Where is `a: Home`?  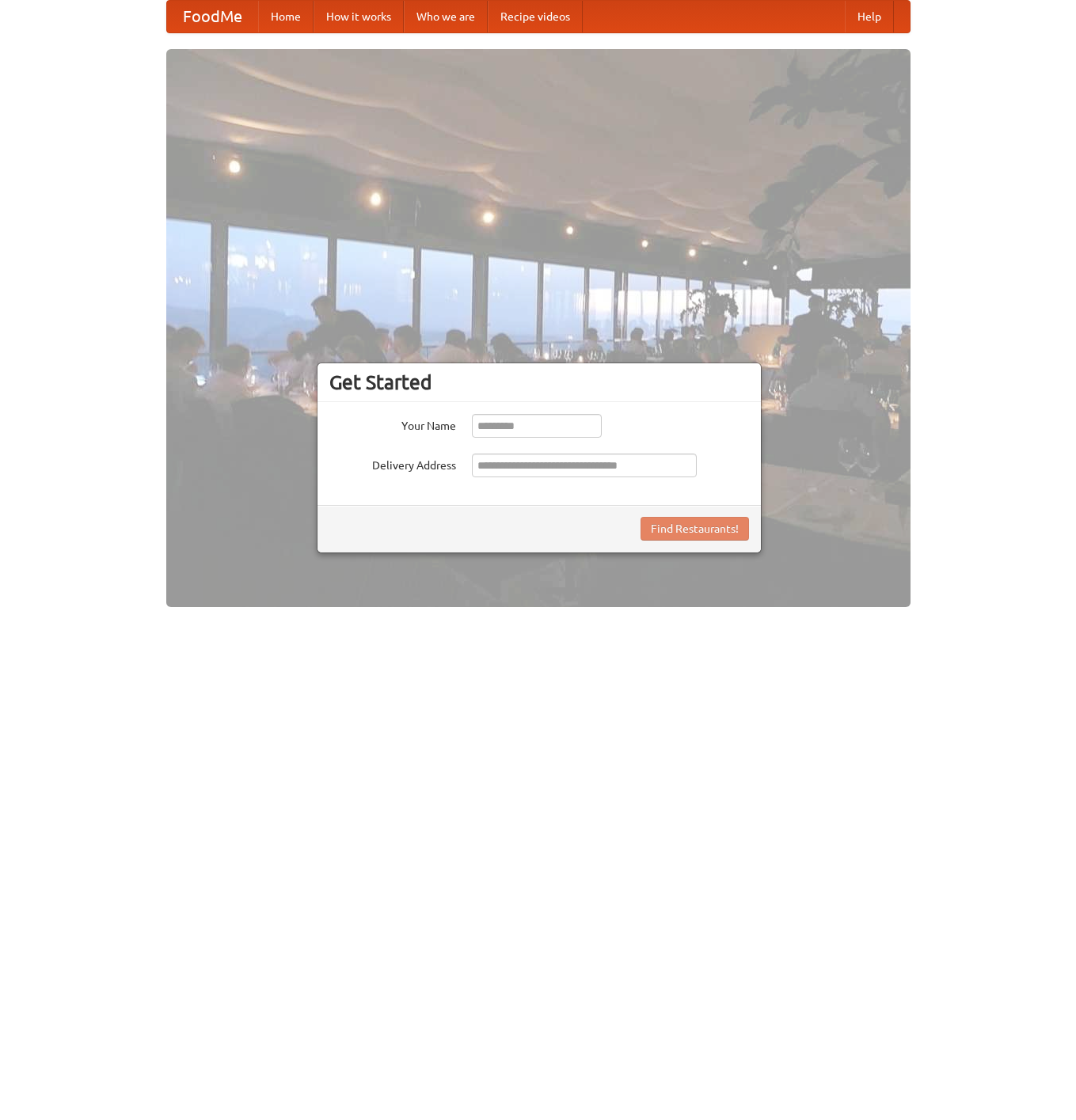 a: Home is located at coordinates (286, 16).